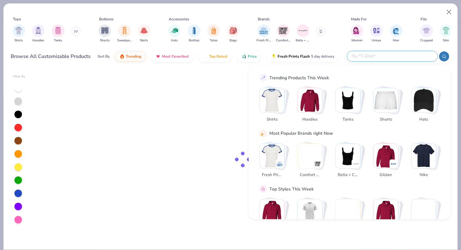  What do you see at coordinates (396, 40) in the screenshot?
I see `span: Men` at bounding box center [396, 40].